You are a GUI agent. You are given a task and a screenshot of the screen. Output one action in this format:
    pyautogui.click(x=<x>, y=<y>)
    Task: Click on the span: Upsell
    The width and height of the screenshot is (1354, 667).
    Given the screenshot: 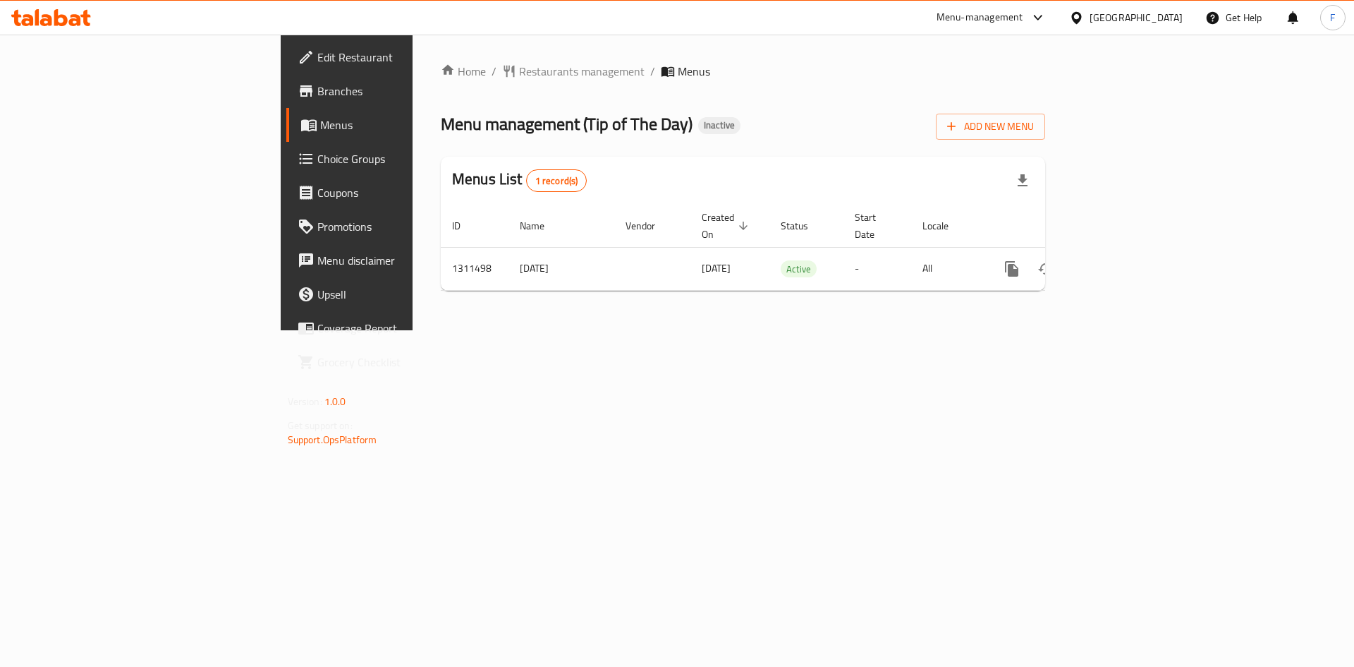 What is the action you would take?
    pyautogui.click(x=406, y=294)
    